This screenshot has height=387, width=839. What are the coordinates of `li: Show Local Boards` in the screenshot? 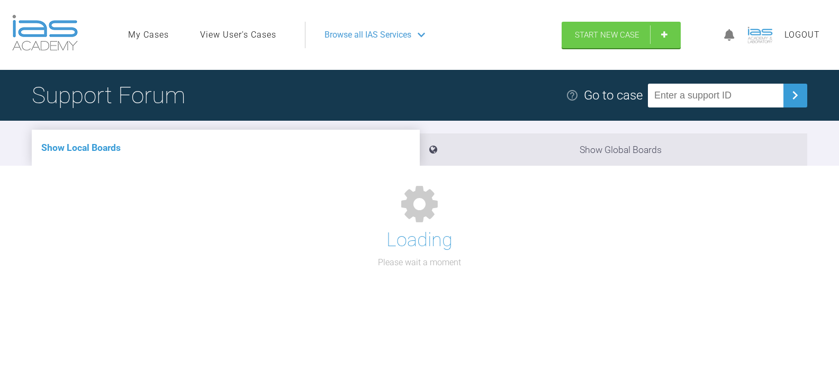 It's located at (225, 148).